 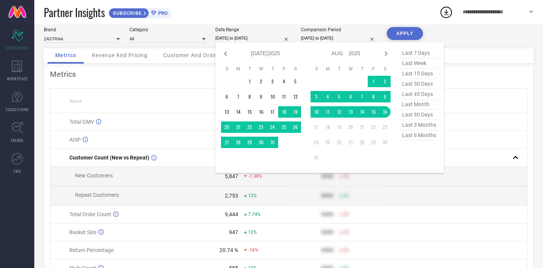 What do you see at coordinates (339, 38) in the screenshot?
I see `input: Select comparison period` at bounding box center [339, 38].